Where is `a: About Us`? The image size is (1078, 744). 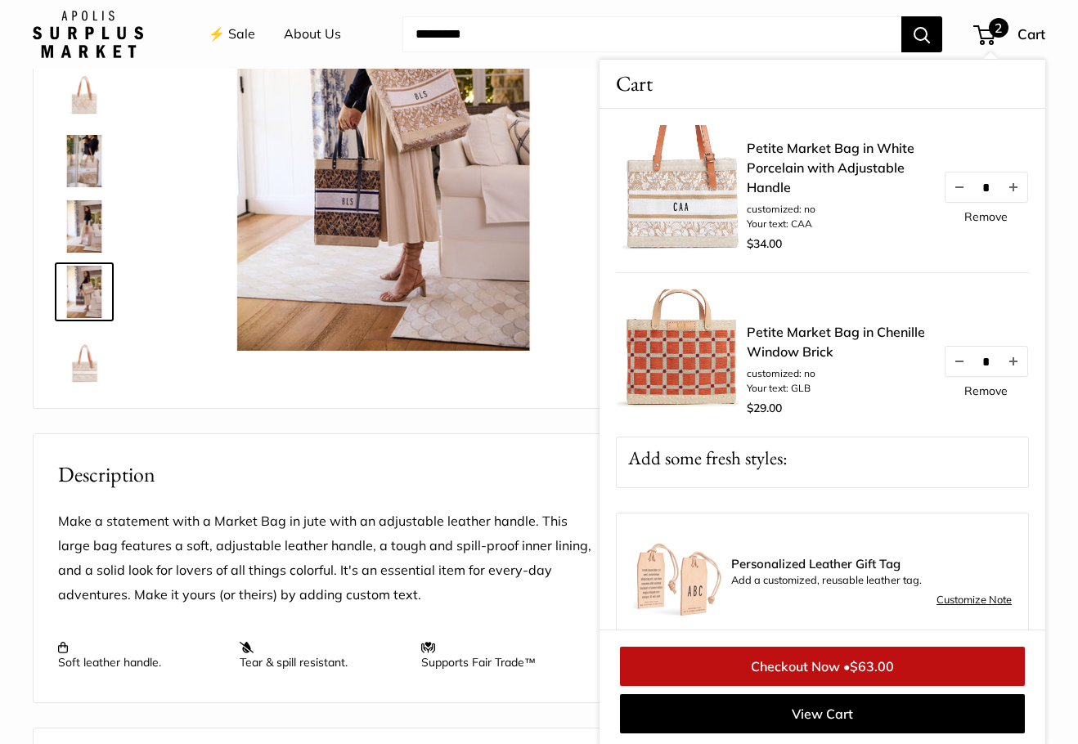
a: About Us is located at coordinates (312, 34).